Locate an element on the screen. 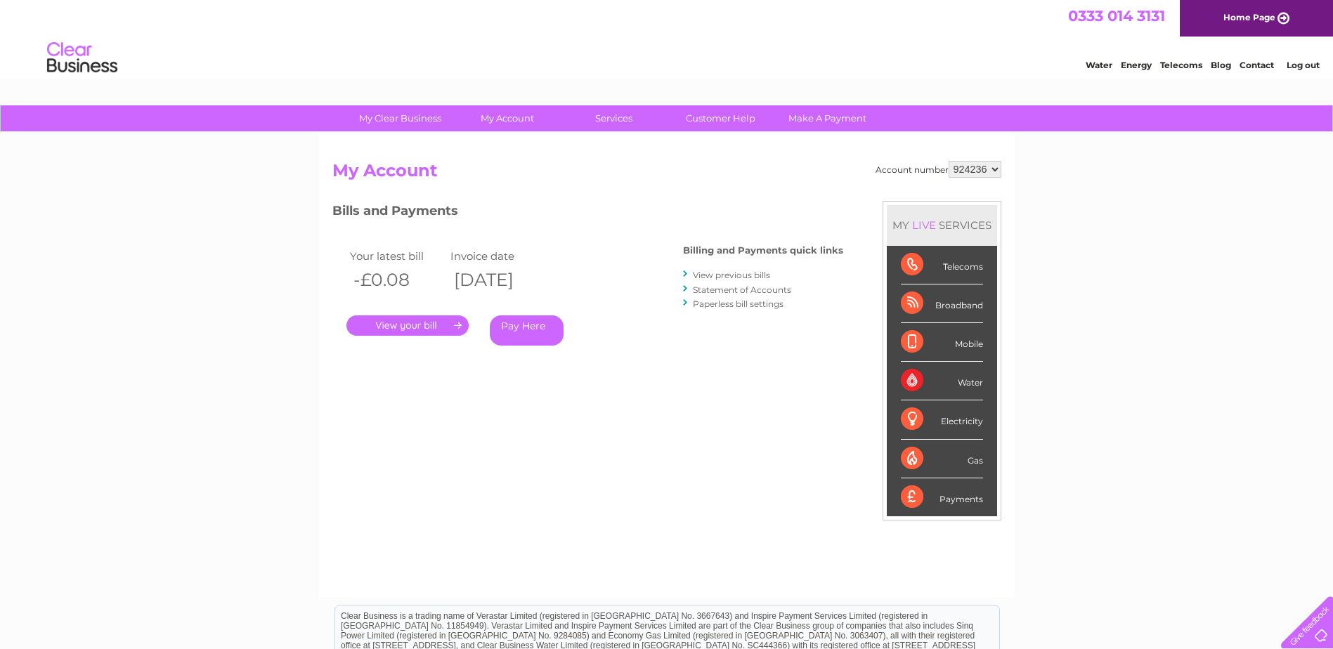 The height and width of the screenshot is (649, 1333). div: Gas is located at coordinates (941, 459).